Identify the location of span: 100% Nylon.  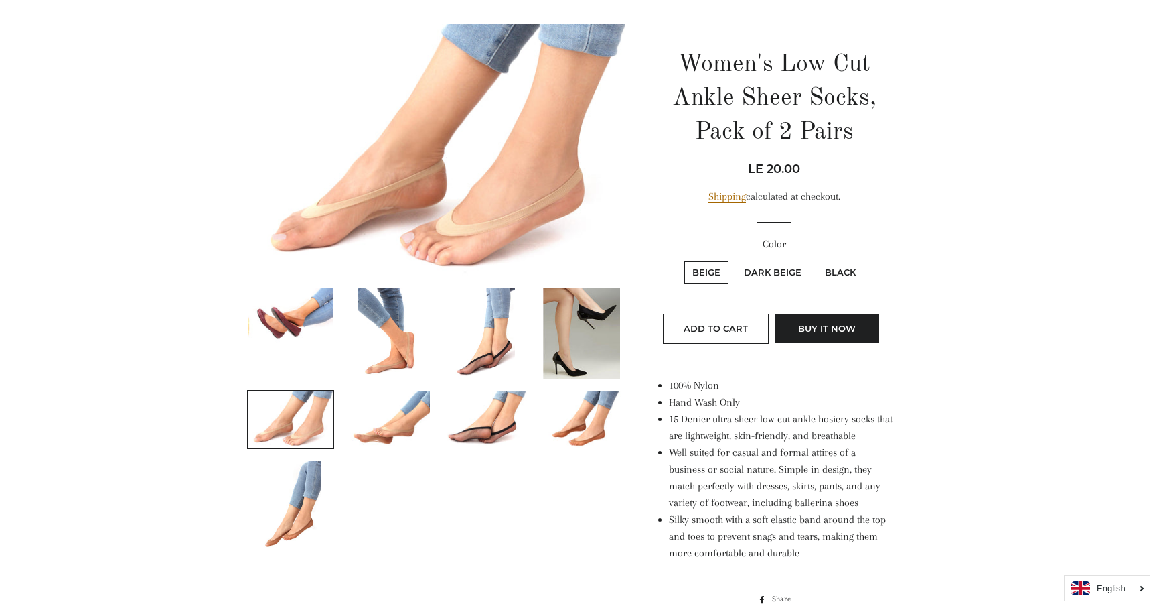
(694, 385).